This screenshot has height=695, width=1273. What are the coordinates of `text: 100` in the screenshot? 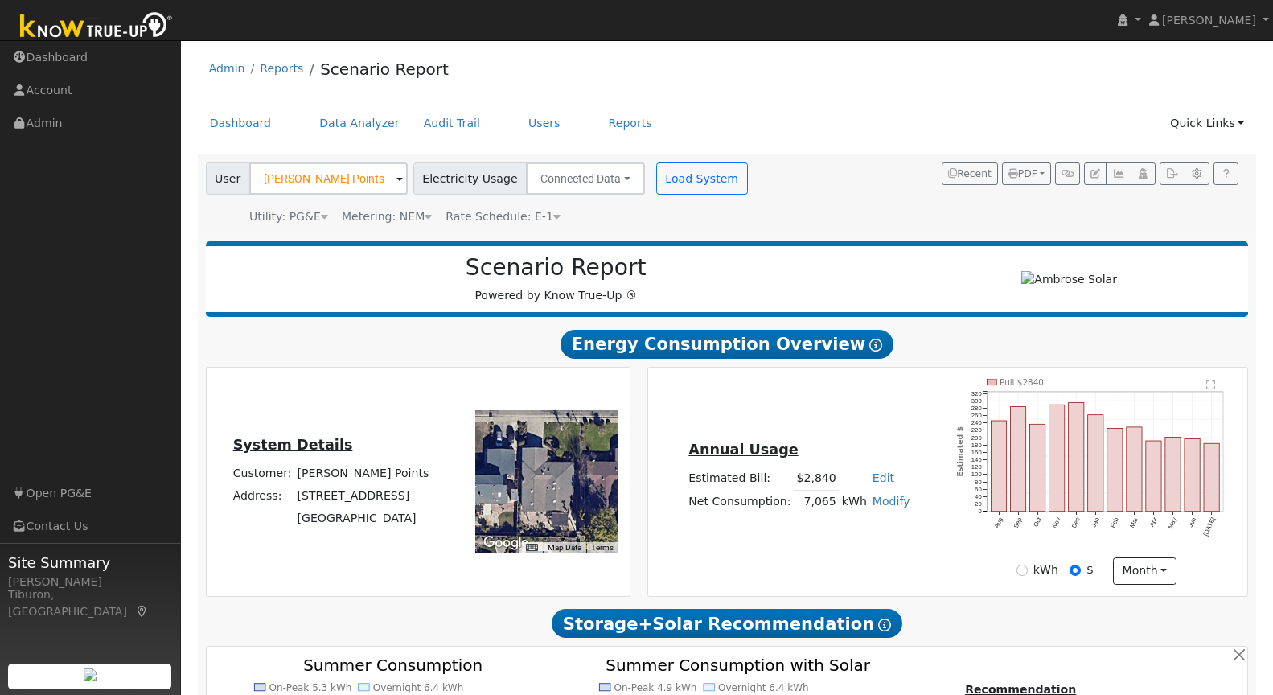 It's located at (976, 474).